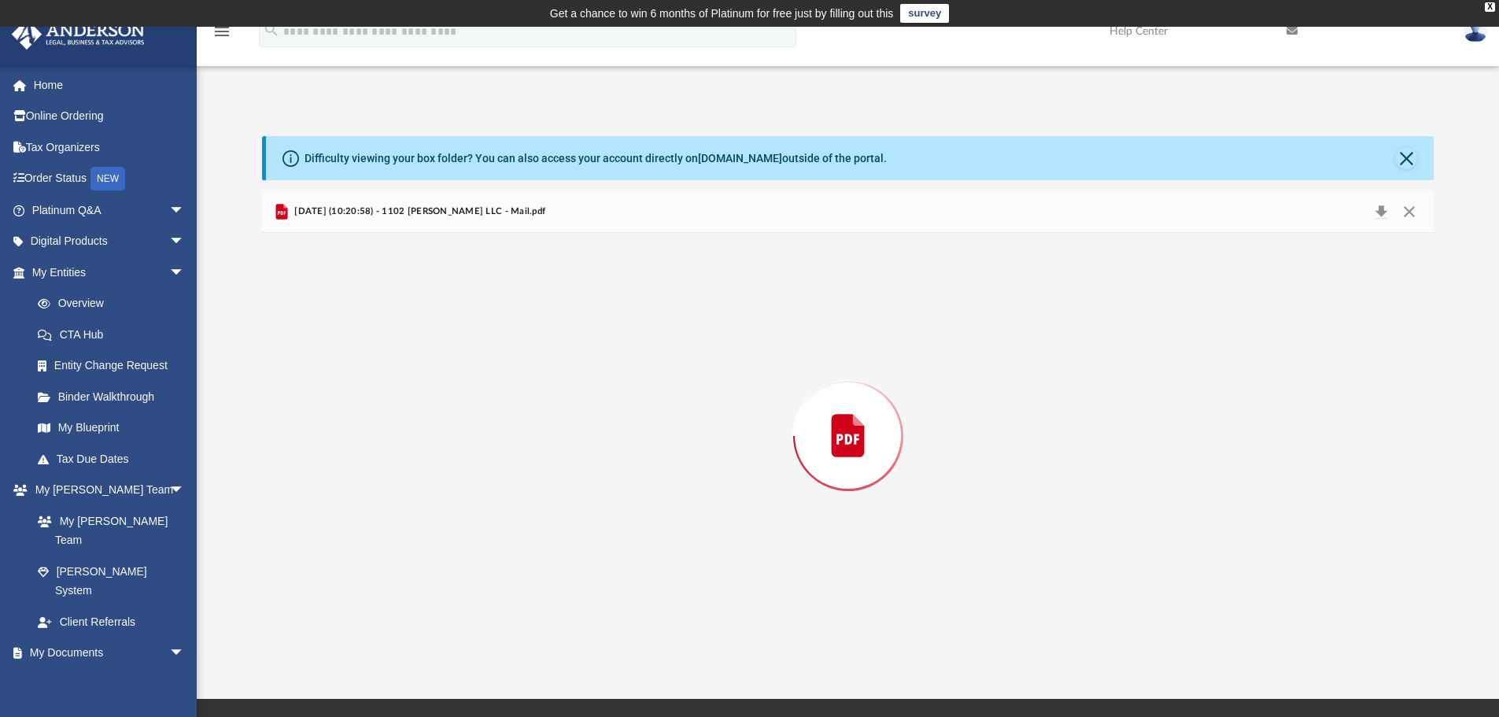 The height and width of the screenshot is (717, 1499). What do you see at coordinates (115, 366) in the screenshot?
I see `a: Entity Change Request` at bounding box center [115, 366].